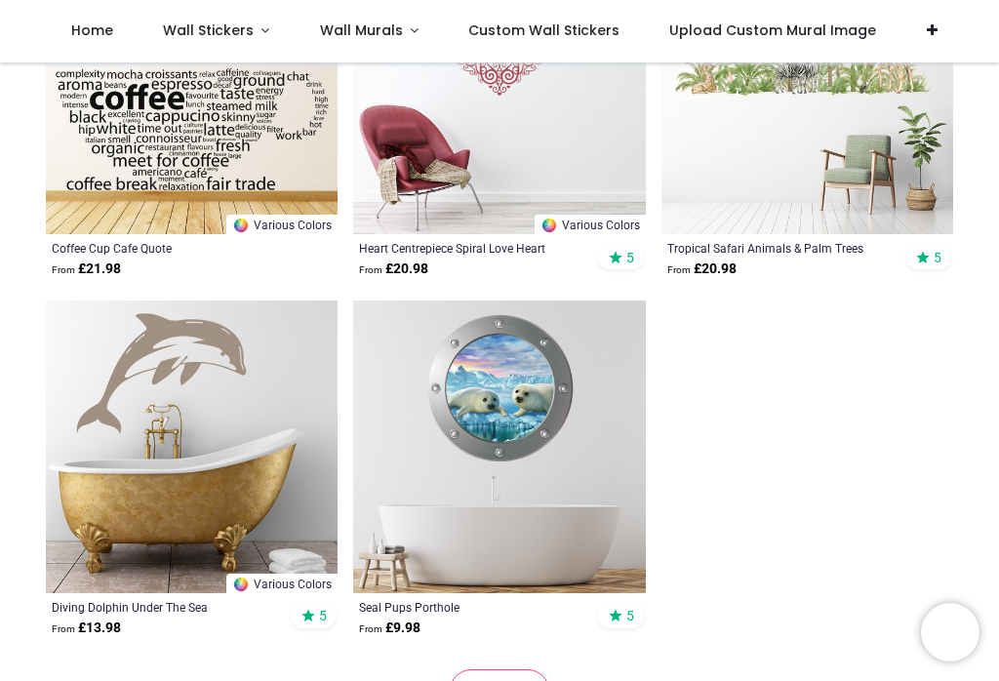 This screenshot has width=999, height=681. Describe the element at coordinates (498, 446) in the screenshot. I see `img: Seal Pups Porthole Wall Sticker` at that location.